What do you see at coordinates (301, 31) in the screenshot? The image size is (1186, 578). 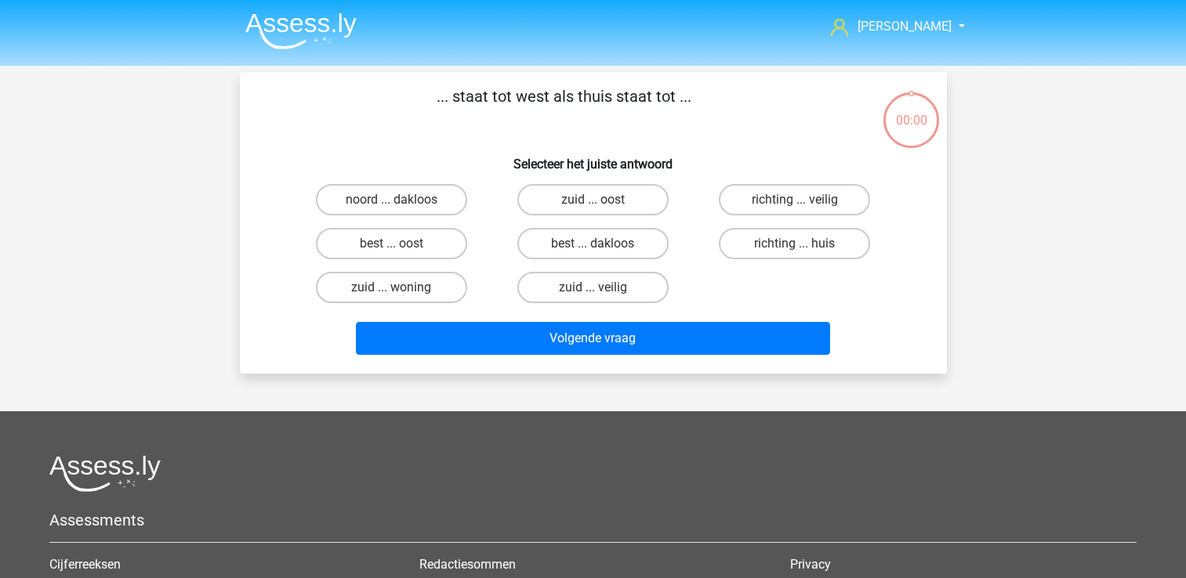 I see `img: Assessly` at bounding box center [301, 31].